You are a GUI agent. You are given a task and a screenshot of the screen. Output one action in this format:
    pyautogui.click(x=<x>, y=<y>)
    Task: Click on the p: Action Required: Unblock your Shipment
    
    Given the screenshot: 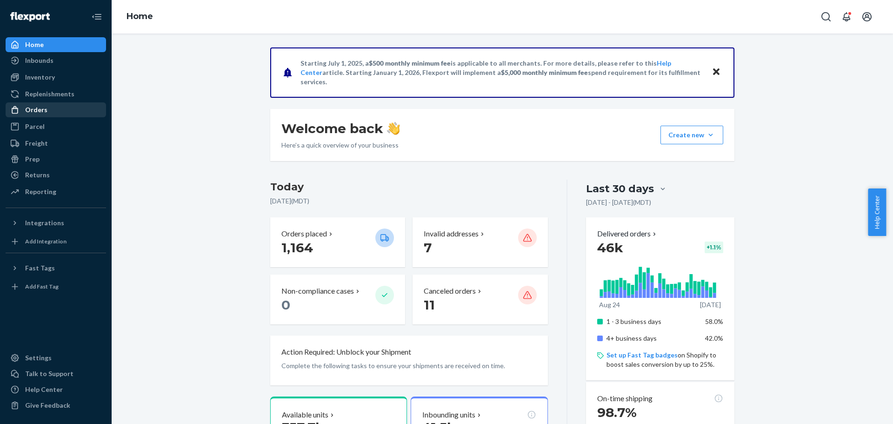 What is the action you would take?
    pyautogui.click(x=346, y=352)
    